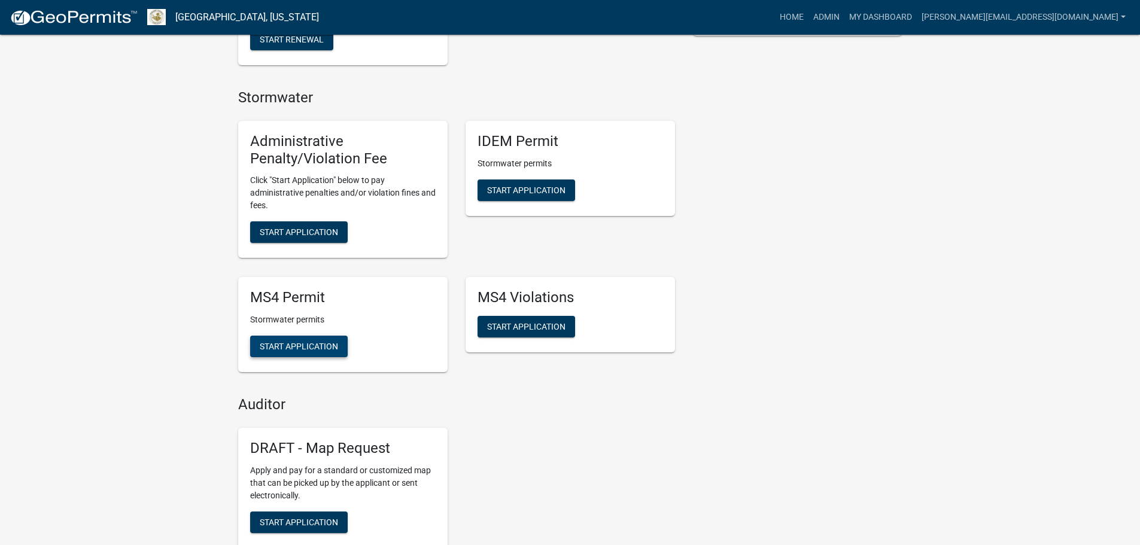 This screenshot has height=545, width=1140. What do you see at coordinates (570, 141) in the screenshot?
I see `h5: IDEM Permit` at bounding box center [570, 141].